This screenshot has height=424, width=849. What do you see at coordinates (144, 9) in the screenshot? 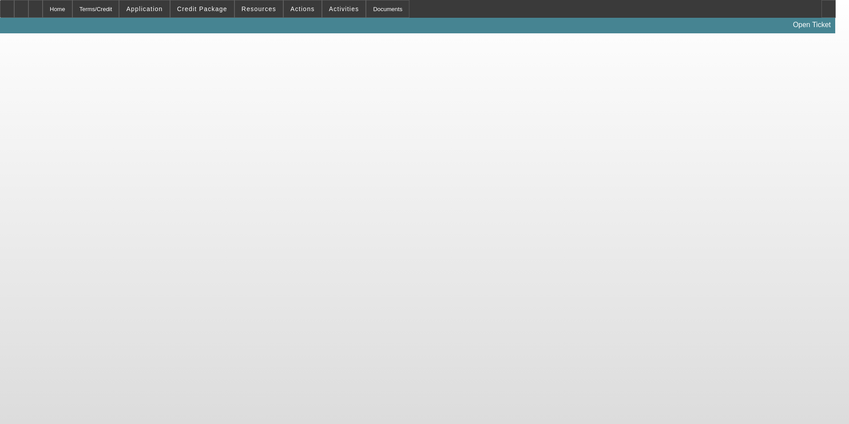
I see `span: Application` at bounding box center [144, 9].